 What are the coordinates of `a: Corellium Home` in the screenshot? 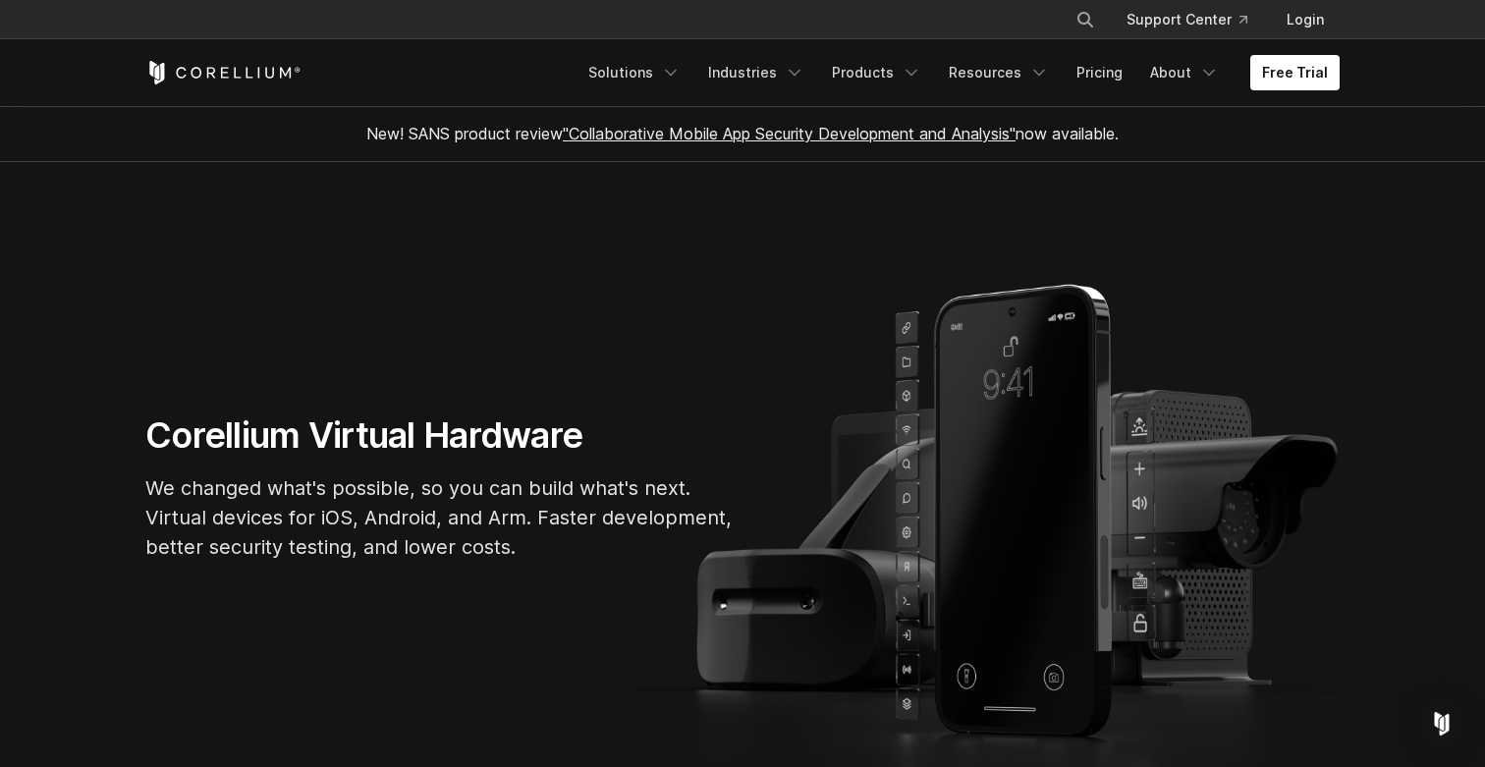 It's located at (223, 73).